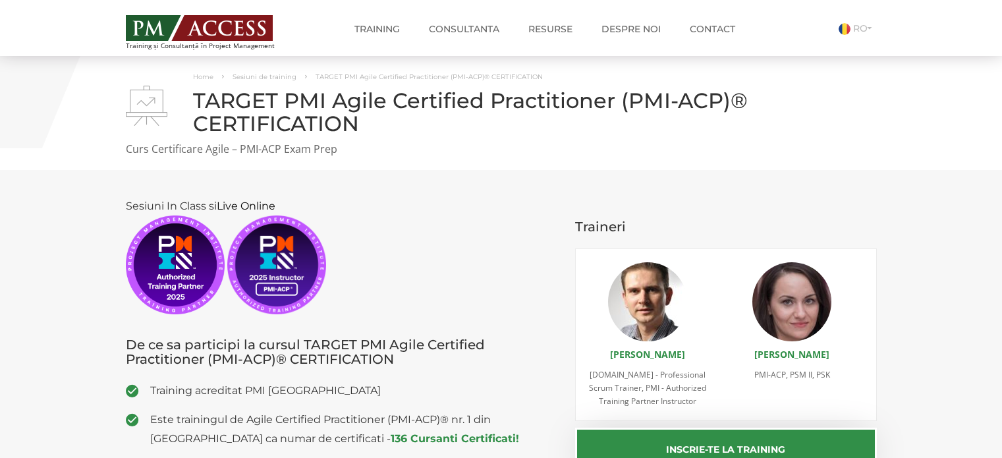 The height and width of the screenshot is (458, 1002). What do you see at coordinates (858, 28) in the screenshot?
I see `a: RO` at bounding box center [858, 28].